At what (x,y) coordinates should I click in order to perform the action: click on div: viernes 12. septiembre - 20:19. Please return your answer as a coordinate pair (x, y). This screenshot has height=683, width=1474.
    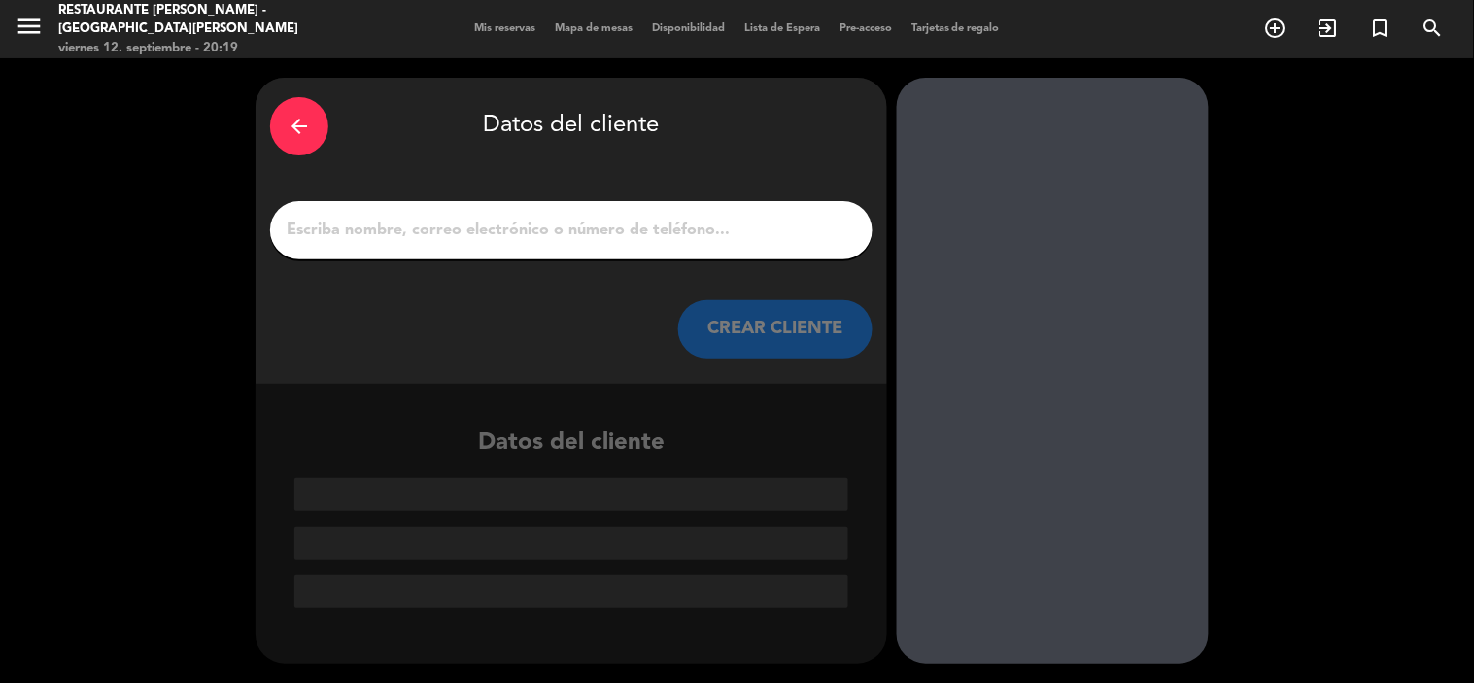
    Looking at the image, I should click on (206, 49).